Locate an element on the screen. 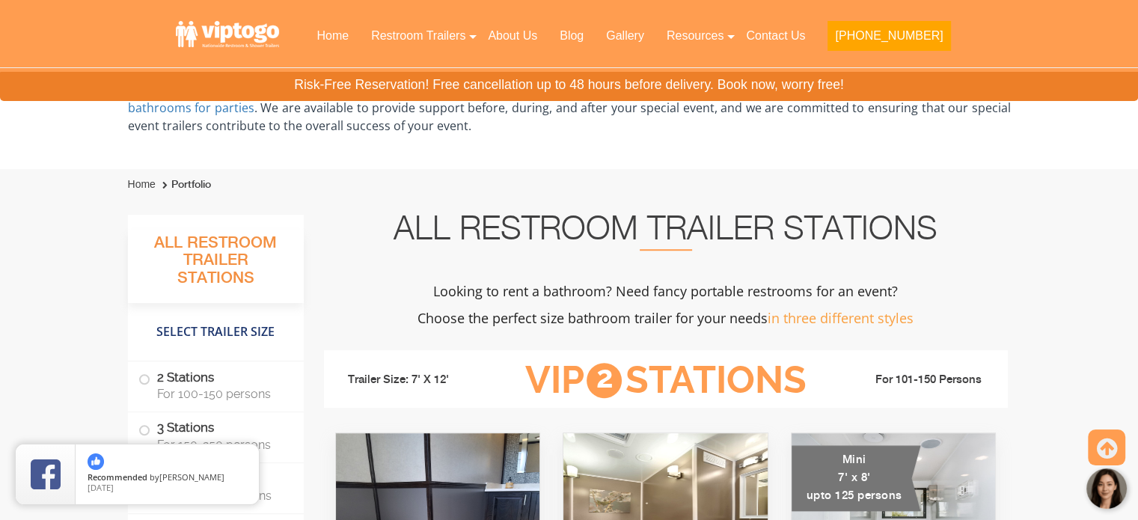 The height and width of the screenshot is (520, 1138). span: For 100-150 persons is located at coordinates (221, 393).